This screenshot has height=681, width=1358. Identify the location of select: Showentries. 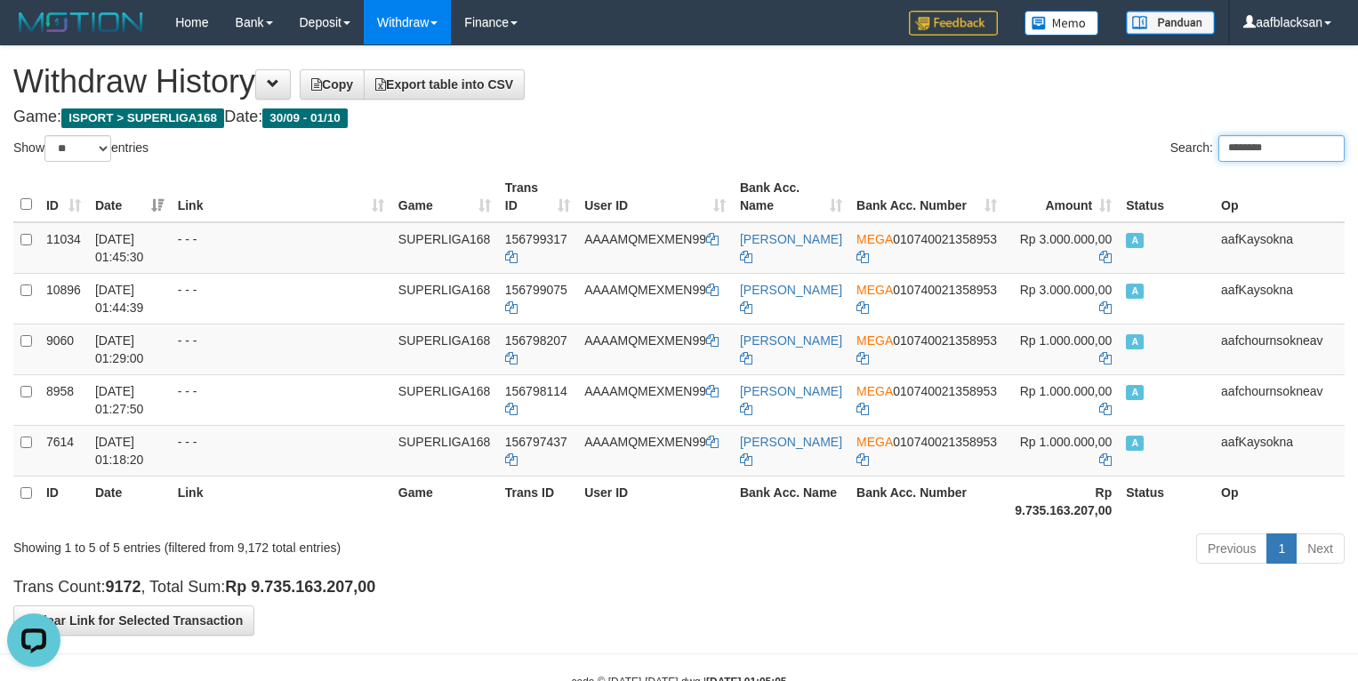
(77, 148).